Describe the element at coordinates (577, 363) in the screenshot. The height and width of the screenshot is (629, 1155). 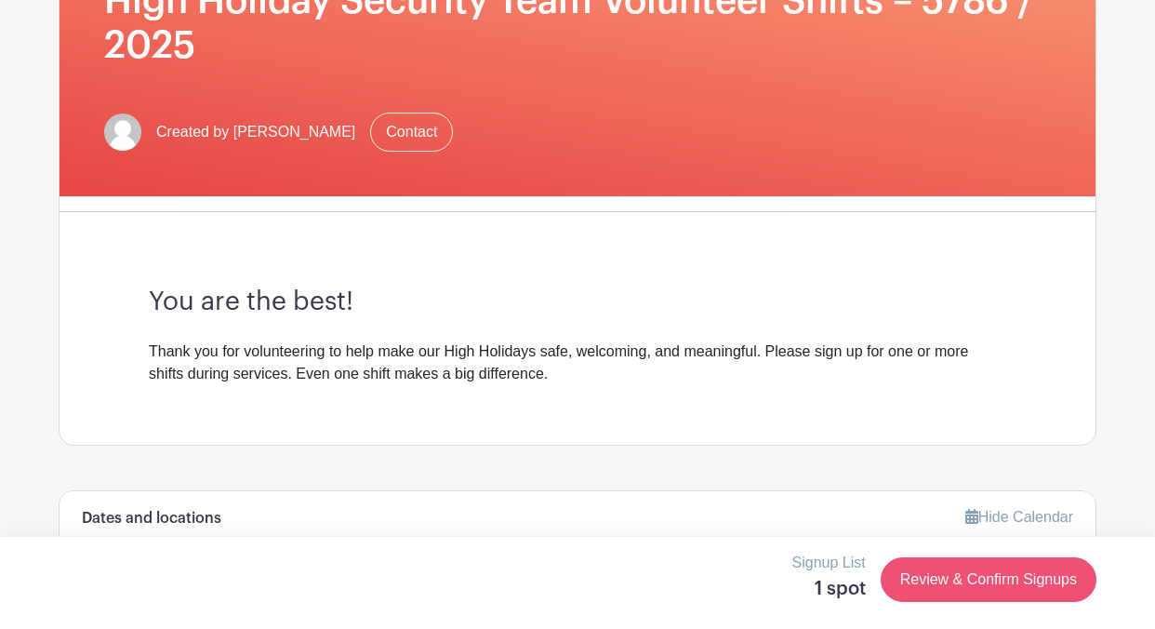
I see `div: Thank you for volunteering to help make our High Holidays safe, welcoming, and meaningful. Please...` at that location.